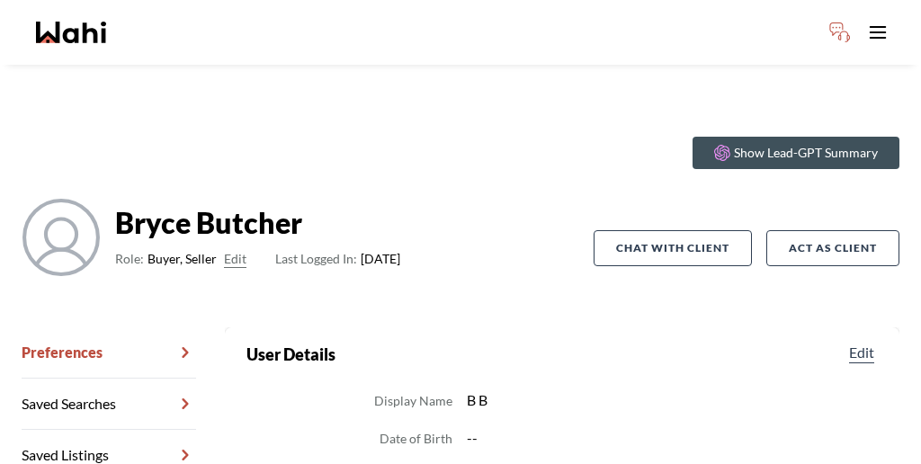 This screenshot has height=464, width=921. I want to click on dd: B B, so click(672, 400).